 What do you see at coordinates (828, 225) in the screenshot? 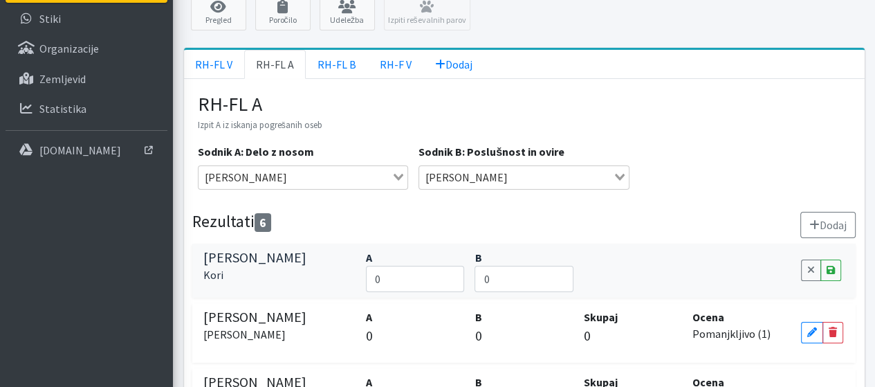
I see `button: Dodaj` at bounding box center [828, 225].